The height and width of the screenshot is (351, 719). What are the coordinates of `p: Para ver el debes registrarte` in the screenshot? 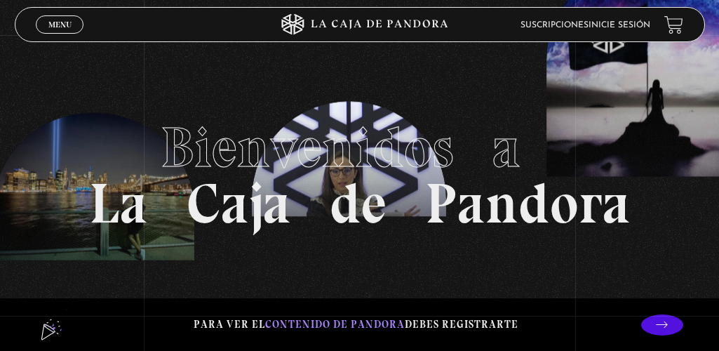 It's located at (356, 324).